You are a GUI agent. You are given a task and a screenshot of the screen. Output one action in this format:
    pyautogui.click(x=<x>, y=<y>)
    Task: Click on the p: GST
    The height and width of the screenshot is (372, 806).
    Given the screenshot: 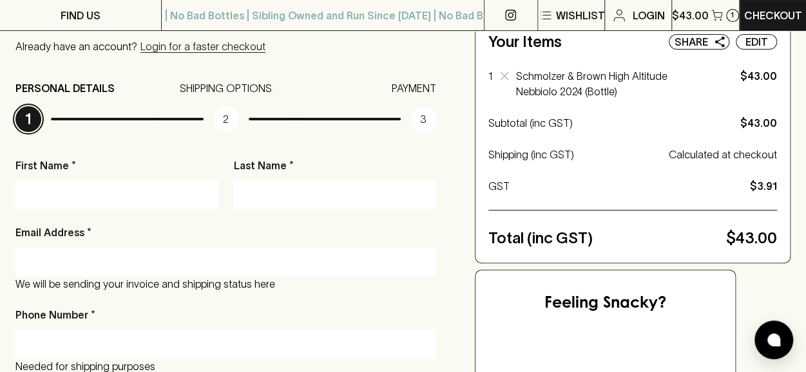 What is the action you would take?
    pyautogui.click(x=617, y=186)
    